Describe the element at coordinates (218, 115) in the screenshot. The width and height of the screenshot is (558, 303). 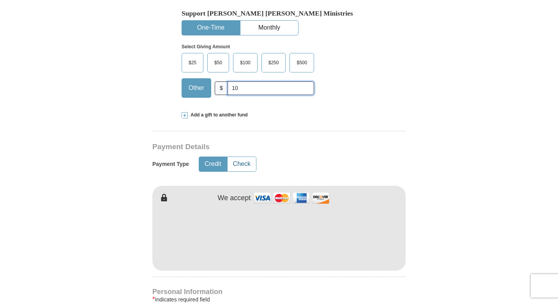
I see `span: Add a gift to another fund` at that location.